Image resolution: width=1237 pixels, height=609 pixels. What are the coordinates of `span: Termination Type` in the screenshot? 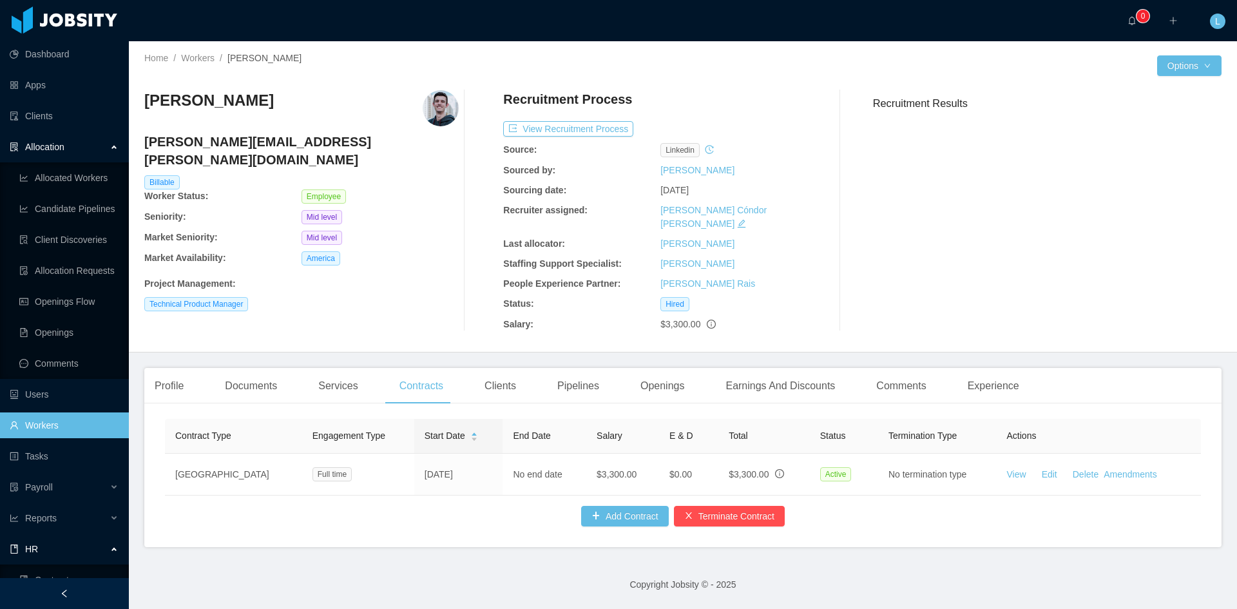 It's located at (923, 436).